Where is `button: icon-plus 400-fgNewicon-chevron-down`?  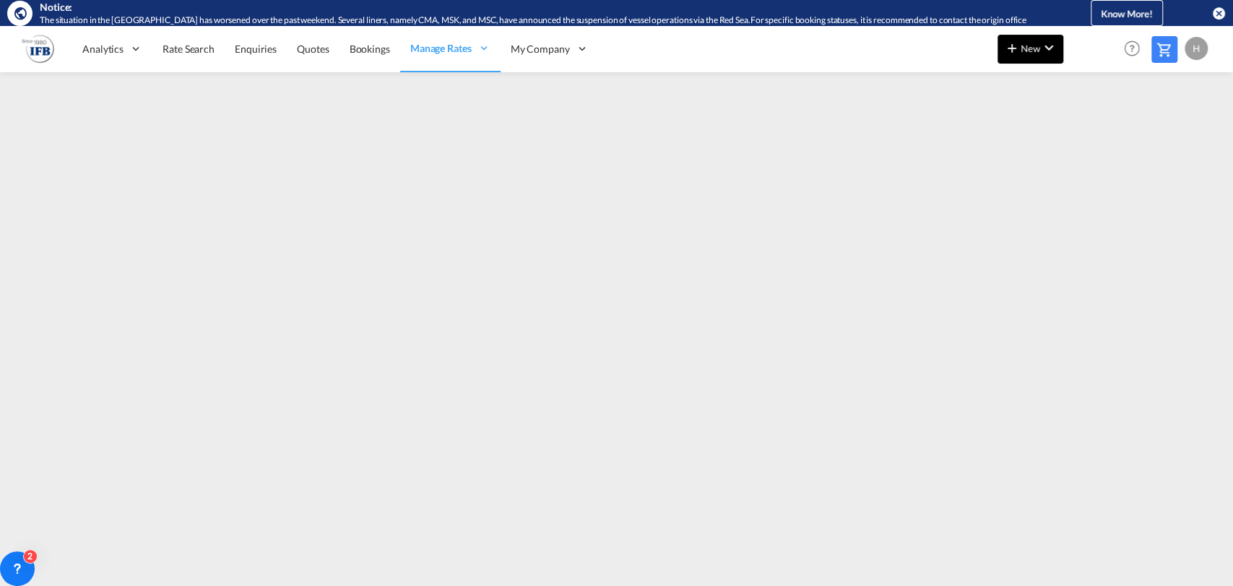 button: icon-plus 400-fgNewicon-chevron-down is located at coordinates (1030, 49).